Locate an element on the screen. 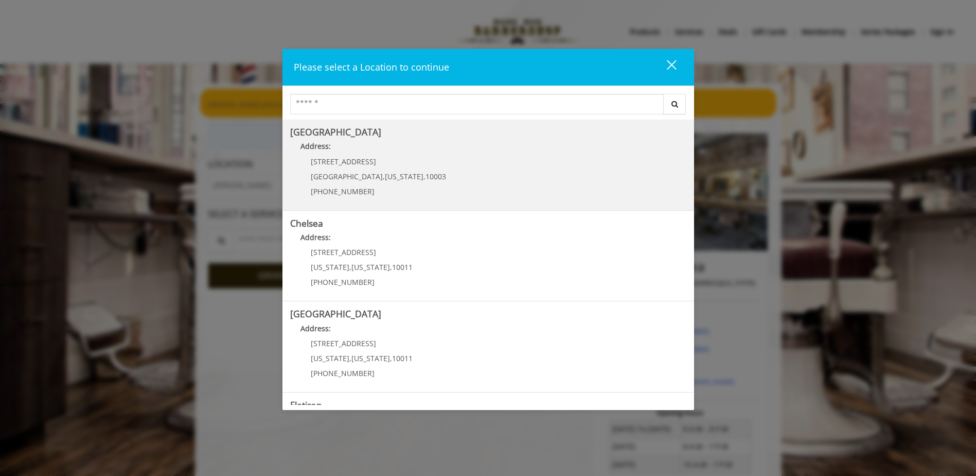  b: Flatiron is located at coordinates (306, 404).